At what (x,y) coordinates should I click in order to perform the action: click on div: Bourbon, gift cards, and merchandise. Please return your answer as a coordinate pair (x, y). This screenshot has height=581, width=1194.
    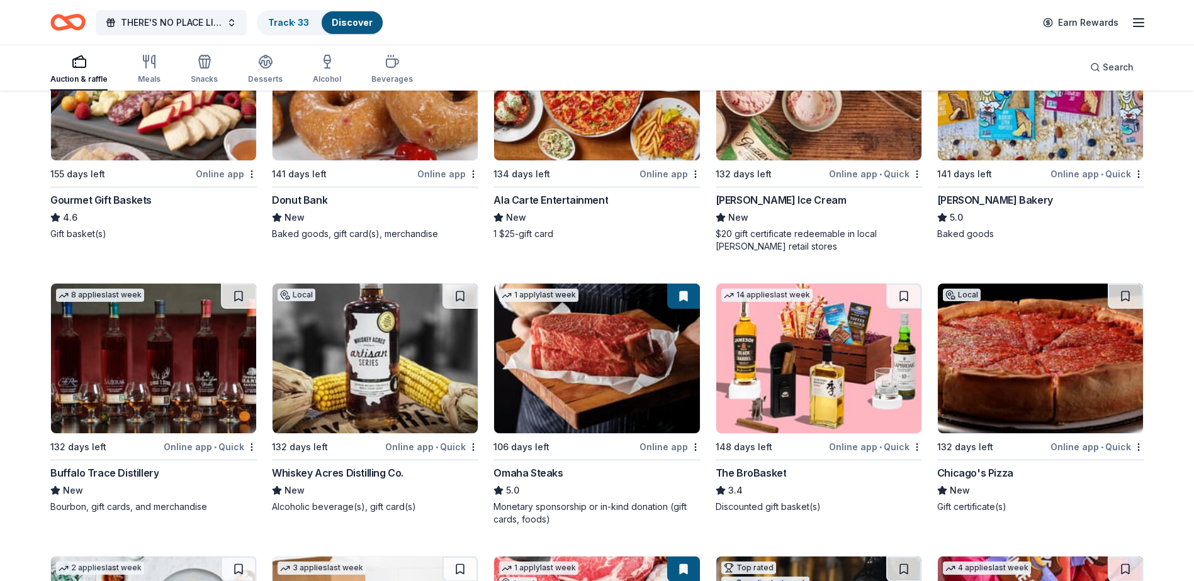
    Looking at the image, I should click on (154, 507).